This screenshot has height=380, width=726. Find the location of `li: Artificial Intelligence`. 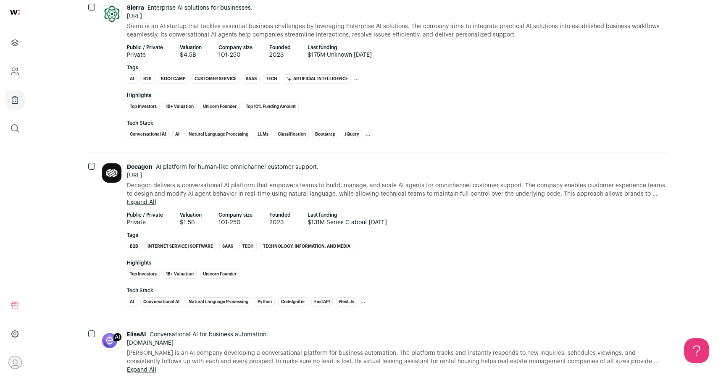

li: Artificial Intelligence is located at coordinates (317, 79).